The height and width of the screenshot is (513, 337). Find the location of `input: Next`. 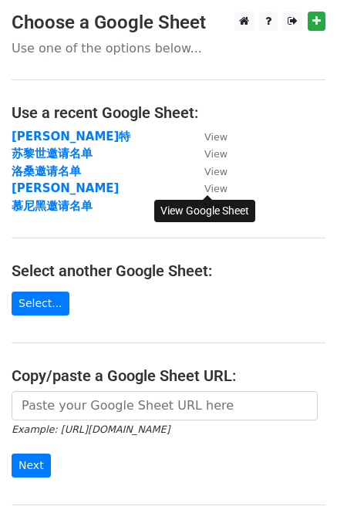

input: Next is located at coordinates (31, 465).